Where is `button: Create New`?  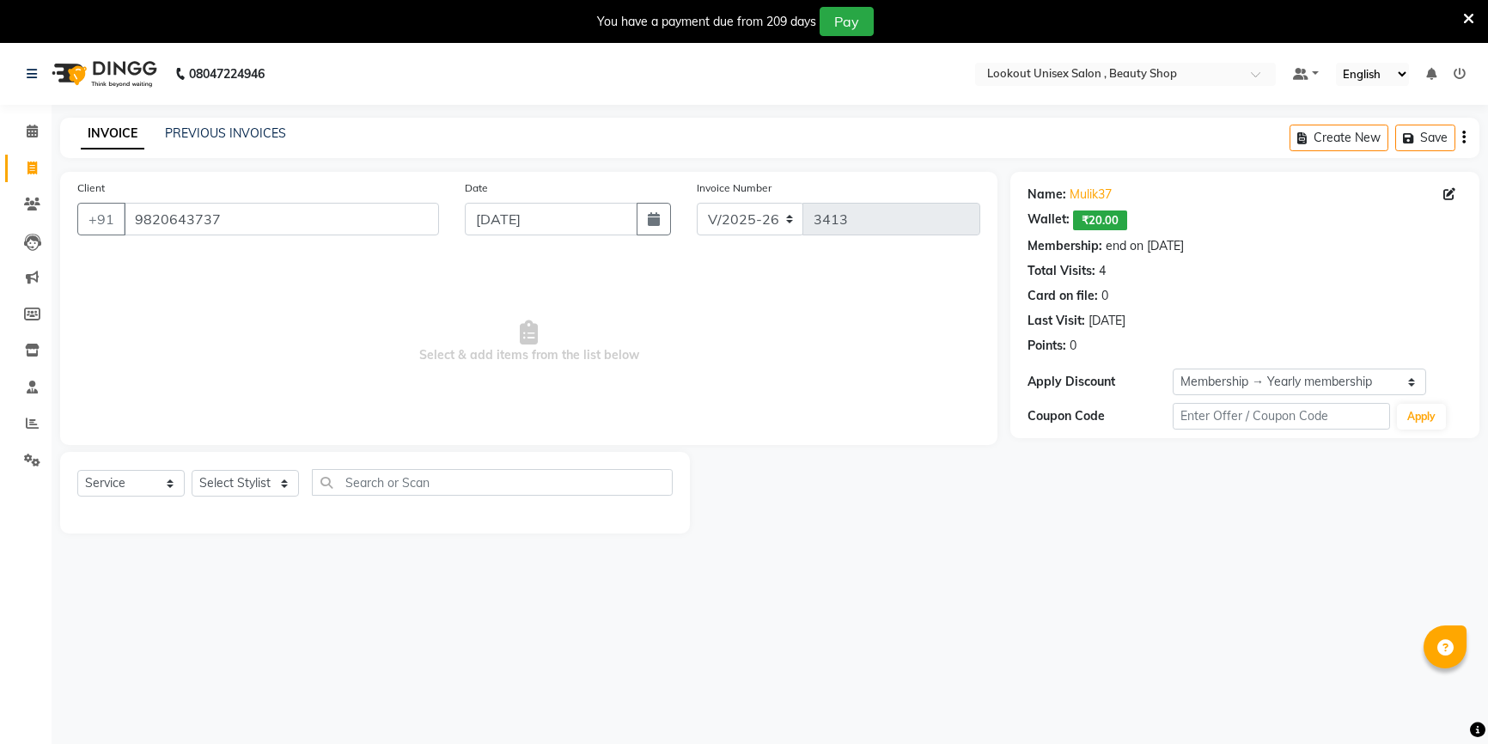 button: Create New is located at coordinates (1338, 137).